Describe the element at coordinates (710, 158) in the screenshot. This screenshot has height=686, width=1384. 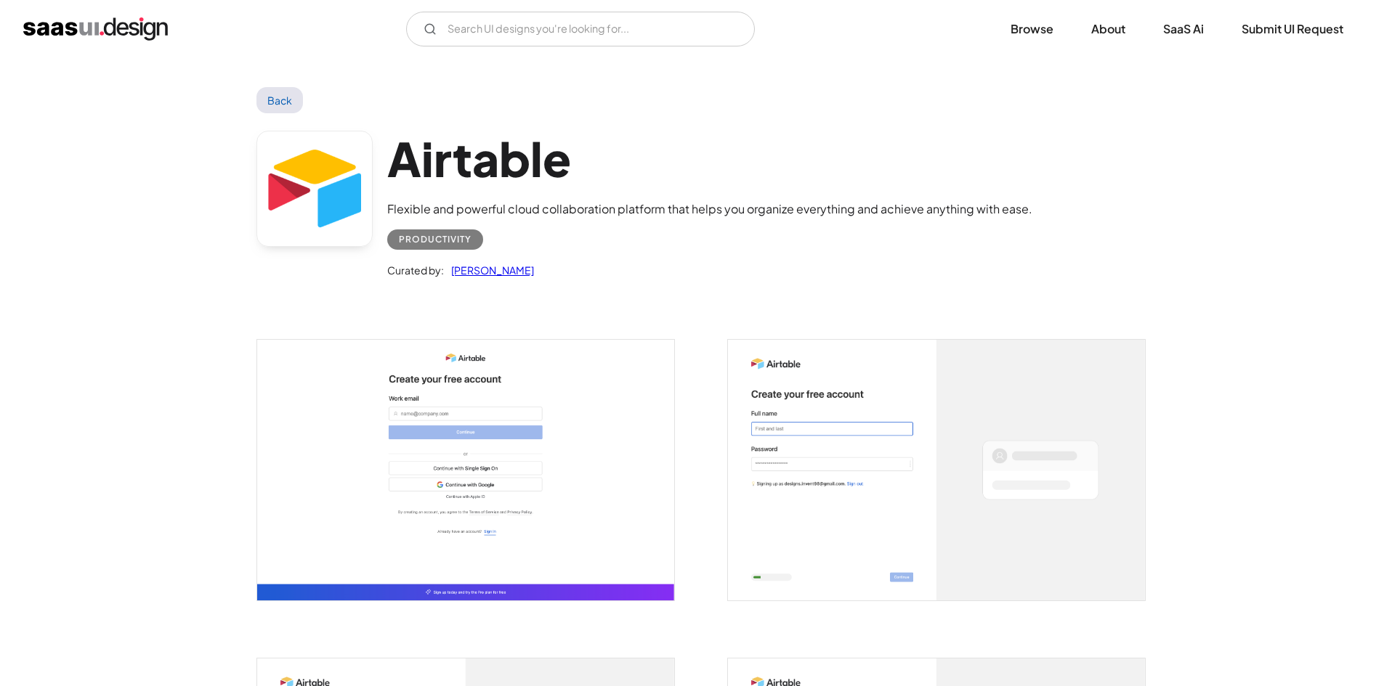
I see `h1: Airtable` at that location.